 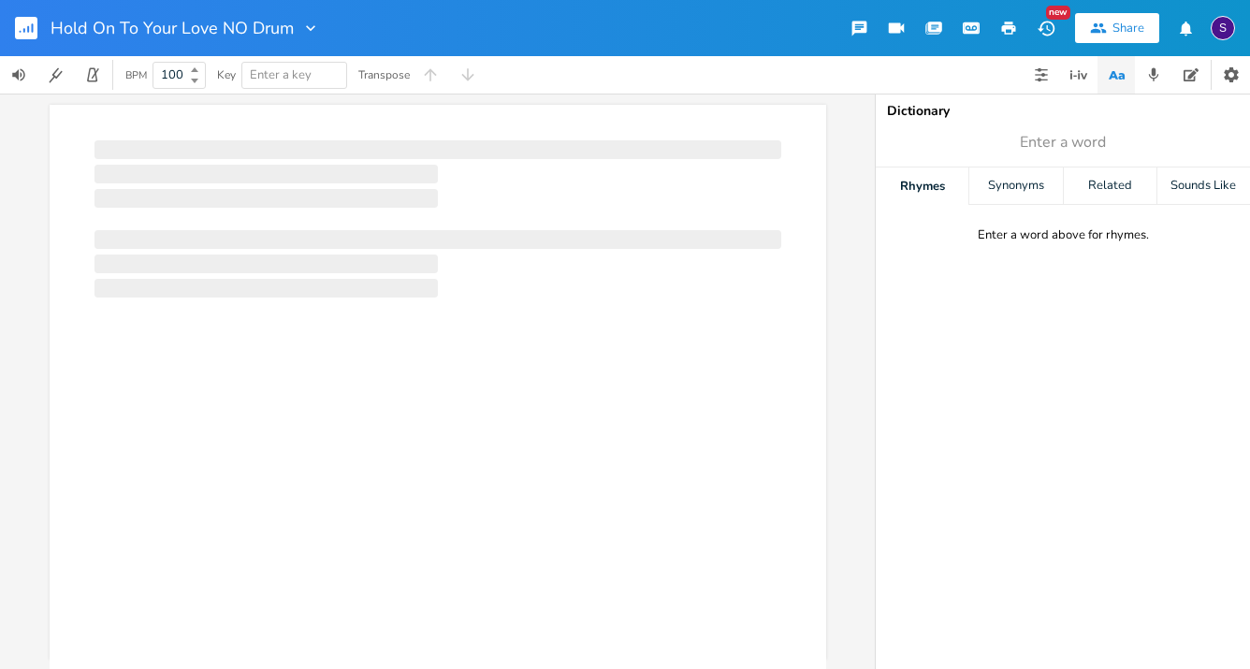 I want to click on button: New, so click(x=1046, y=28).